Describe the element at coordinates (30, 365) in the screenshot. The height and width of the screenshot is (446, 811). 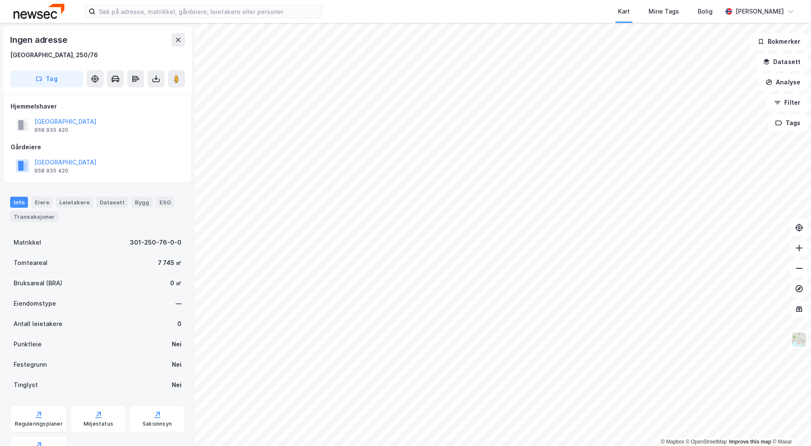
I see `div: Festegrunn` at that location.